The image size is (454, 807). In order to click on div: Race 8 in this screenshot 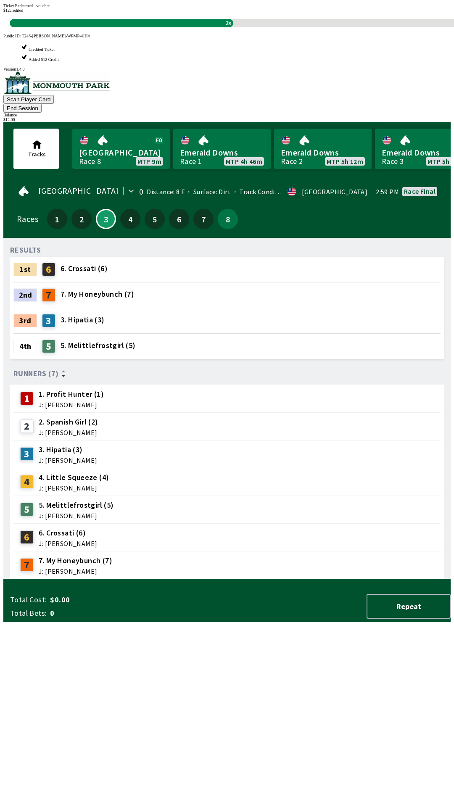, I will do `click(90, 161)`.